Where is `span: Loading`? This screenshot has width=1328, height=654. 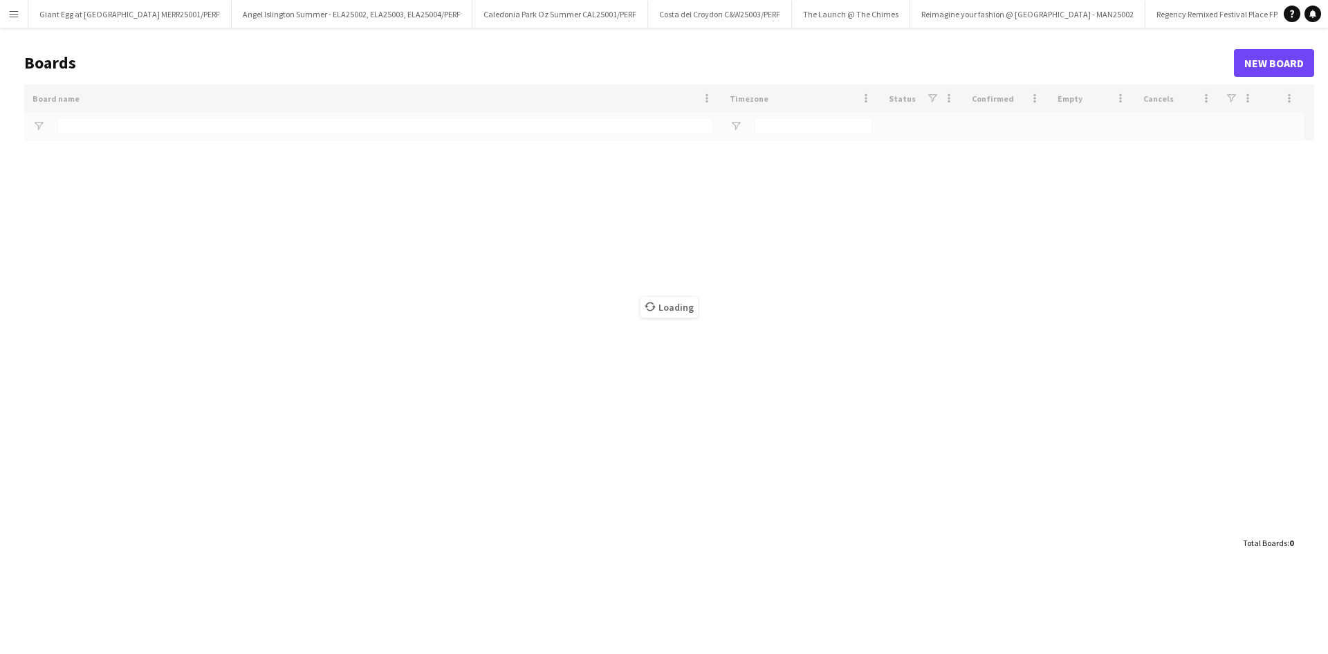
span: Loading is located at coordinates (669, 307).